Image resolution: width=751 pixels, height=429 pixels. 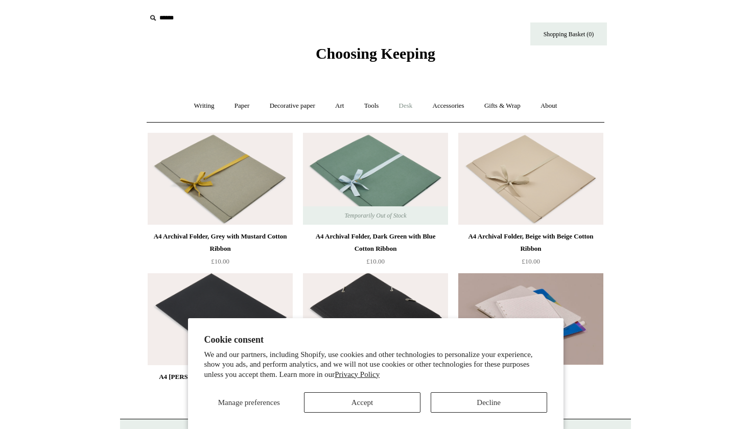 What do you see at coordinates (220, 243) in the screenshot?
I see `div: A4 Archival Folder, Grey with Mustard Cotton Ribbon` at bounding box center [220, 243].